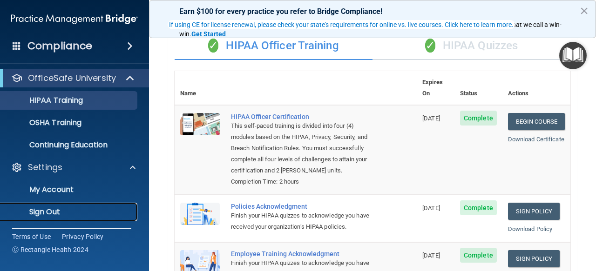  What do you see at coordinates (300, 117) in the screenshot?
I see `a: HIPAA Officer Certification` at bounding box center [300, 117].